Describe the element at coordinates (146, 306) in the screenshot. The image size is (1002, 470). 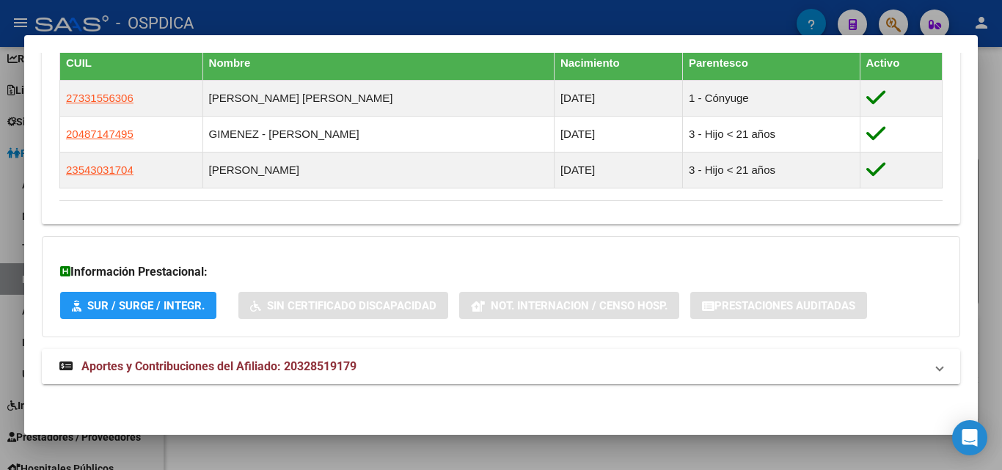
I see `span: SUR / SURGE / INTEGR.` at that location.